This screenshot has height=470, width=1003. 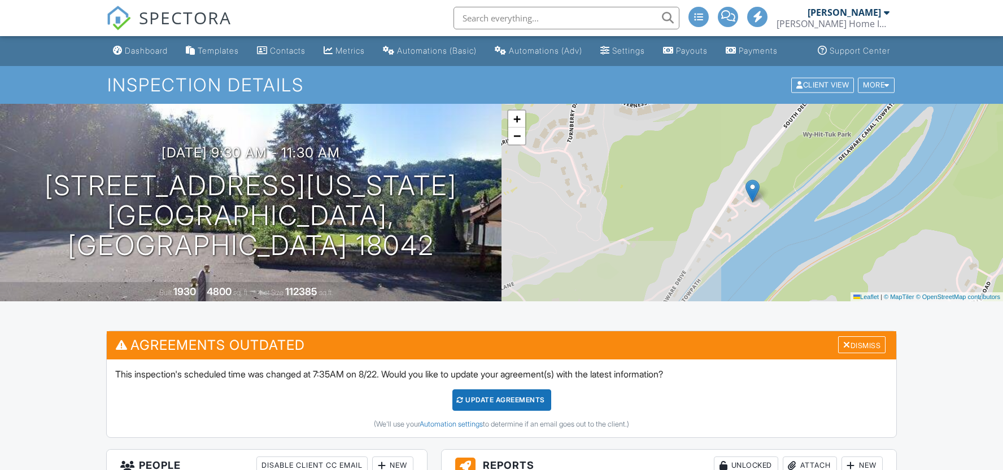 I want to click on a: Client View, so click(x=823, y=84).